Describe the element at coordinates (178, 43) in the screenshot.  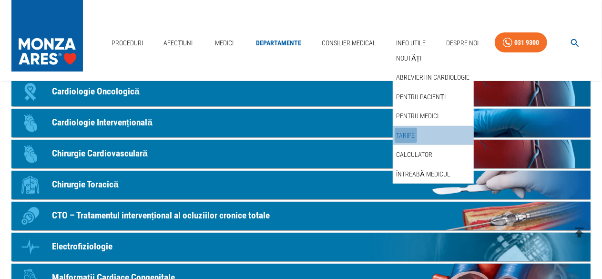
I see `a: Afecțiuni` at that location.